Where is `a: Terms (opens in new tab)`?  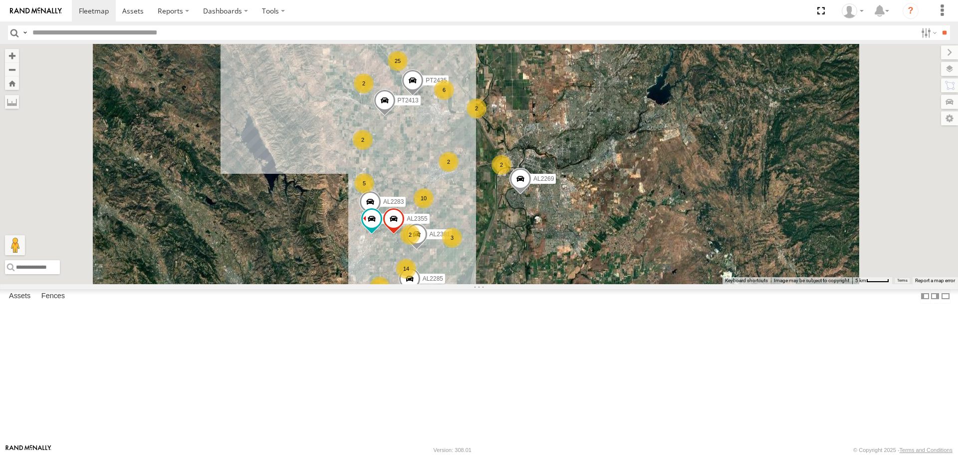 a: Terms (opens in new tab) is located at coordinates (902, 280).